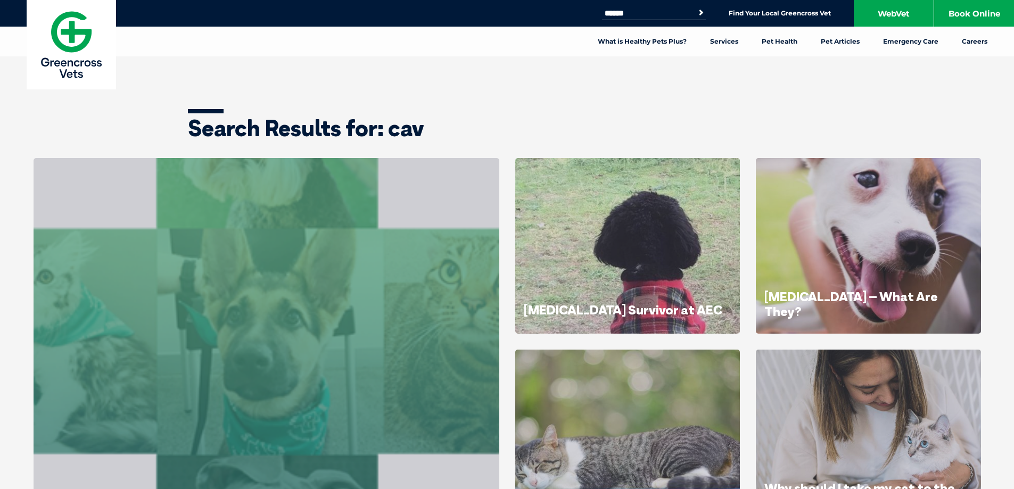 This screenshot has height=489, width=1014. I want to click on a: Emergency Care, so click(911, 42).